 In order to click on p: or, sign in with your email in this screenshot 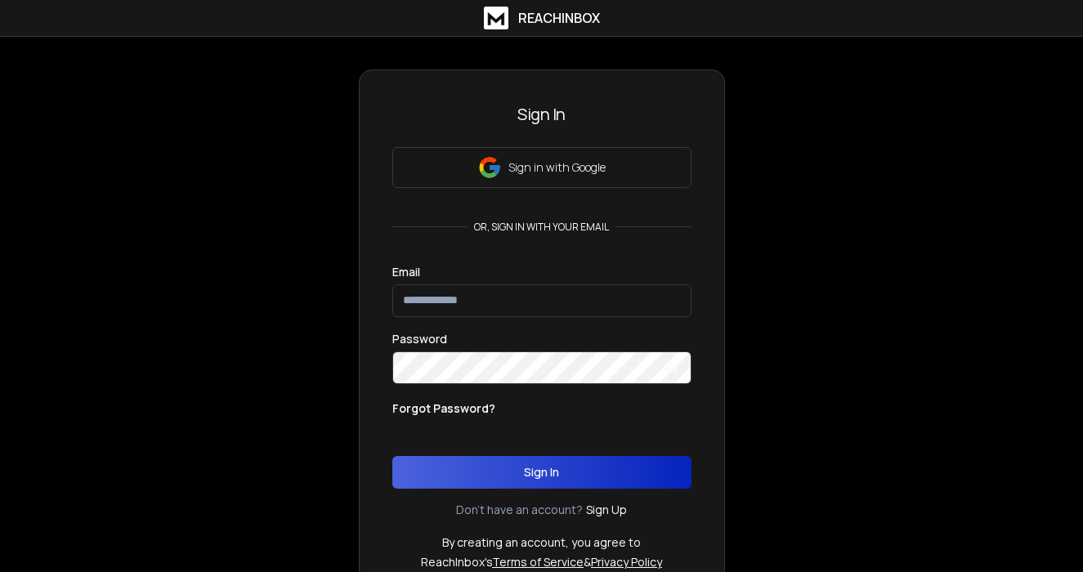, I will do `click(541, 227)`.